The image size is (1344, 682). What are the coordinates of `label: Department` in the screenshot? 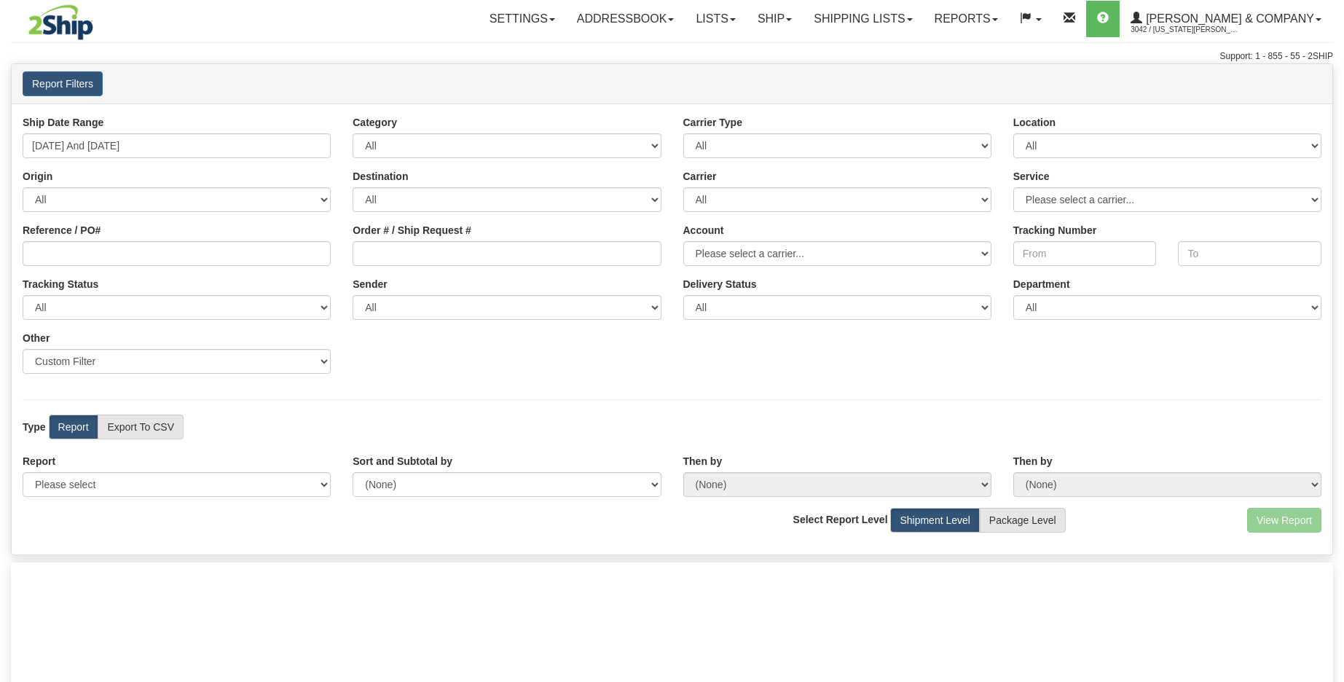 It's located at (1042, 284).